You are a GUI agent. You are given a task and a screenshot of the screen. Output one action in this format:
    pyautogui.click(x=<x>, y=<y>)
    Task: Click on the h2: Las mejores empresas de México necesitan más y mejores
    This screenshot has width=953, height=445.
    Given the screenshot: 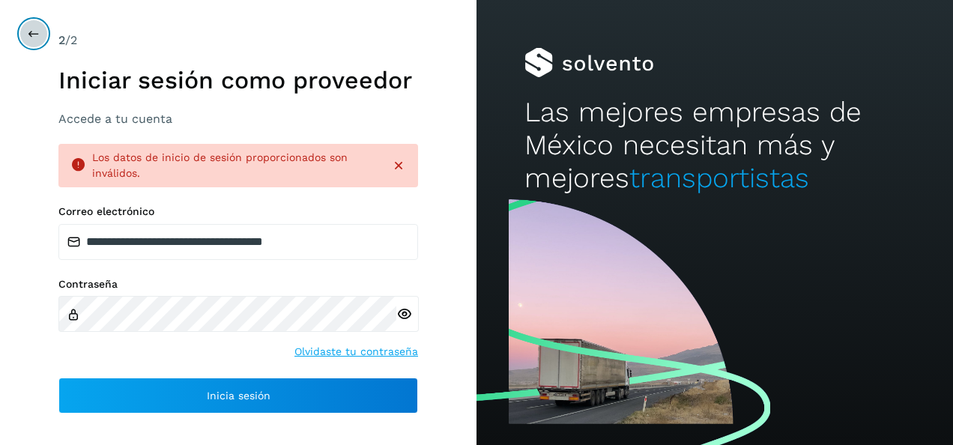 What is the action you would take?
    pyautogui.click(x=715, y=145)
    